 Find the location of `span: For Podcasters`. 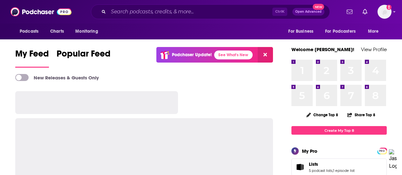

span: For Podcasters is located at coordinates (340, 31).